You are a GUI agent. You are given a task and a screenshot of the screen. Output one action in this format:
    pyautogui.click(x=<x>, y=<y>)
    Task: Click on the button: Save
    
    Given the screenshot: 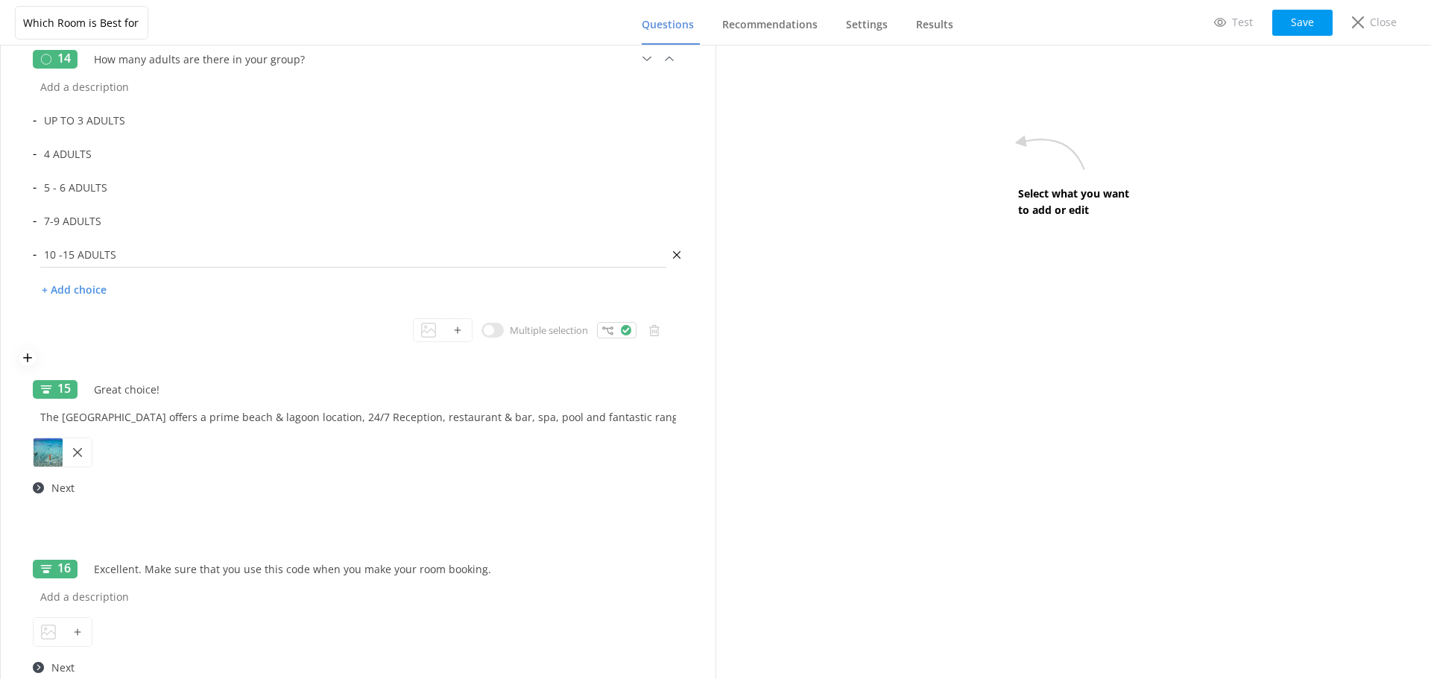 What is the action you would take?
    pyautogui.click(x=1302, y=22)
    